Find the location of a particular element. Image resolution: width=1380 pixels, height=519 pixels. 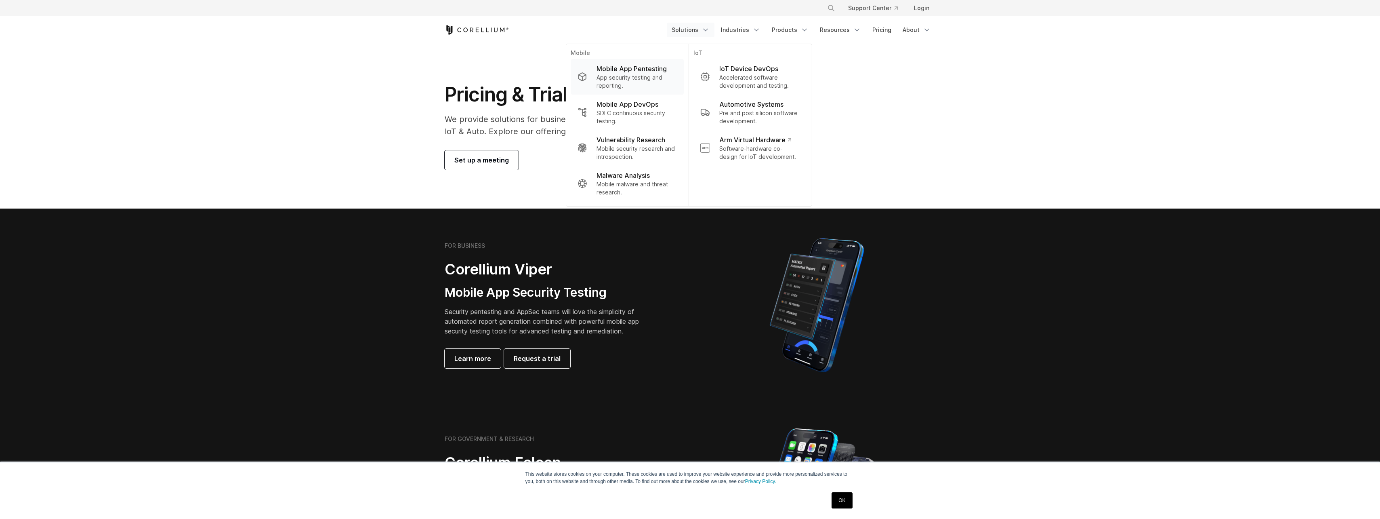

p: Security pentesting and AppSec teams will love the simplicity of automated report generation comb... is located at coordinates (548, 321).